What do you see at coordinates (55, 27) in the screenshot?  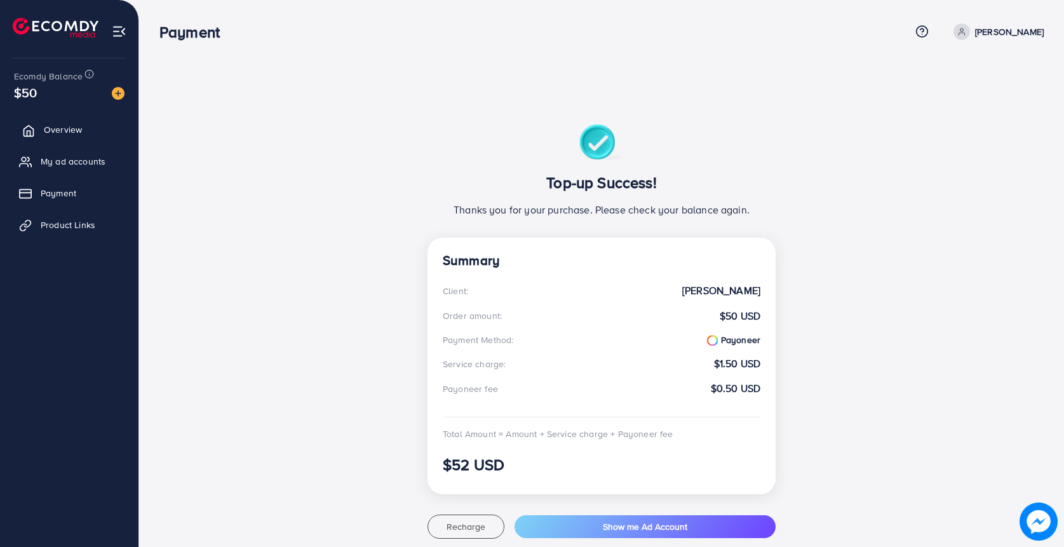 I see `a: logo` at bounding box center [55, 27].